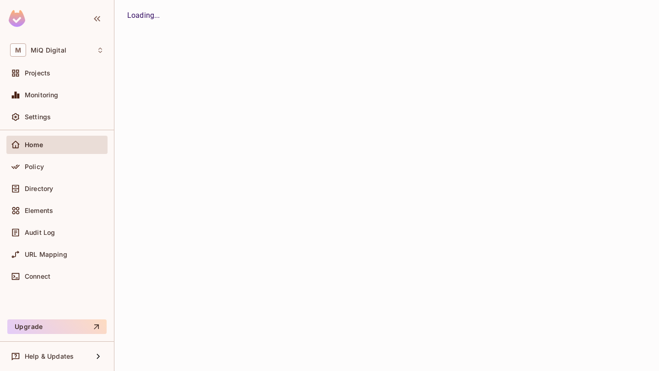 The image size is (659, 371). What do you see at coordinates (34, 145) in the screenshot?
I see `span: Home` at bounding box center [34, 145].